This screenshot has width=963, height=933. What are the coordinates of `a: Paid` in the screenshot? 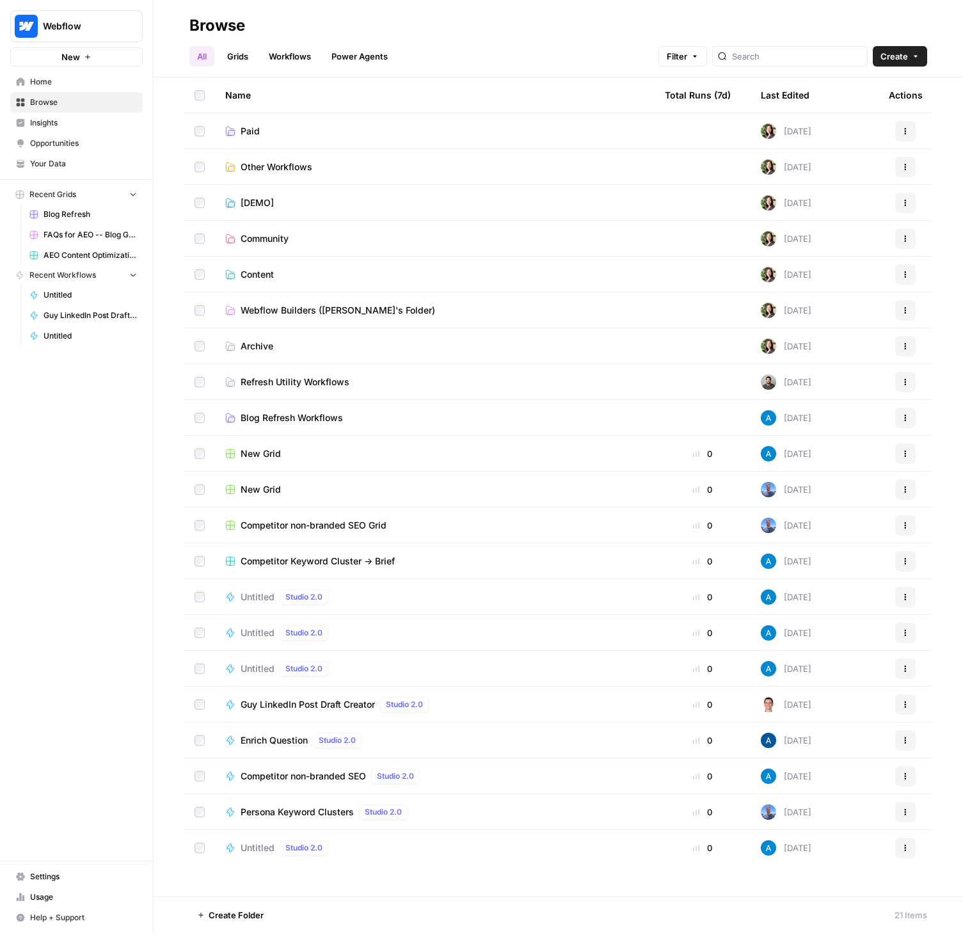 It's located at (435, 131).